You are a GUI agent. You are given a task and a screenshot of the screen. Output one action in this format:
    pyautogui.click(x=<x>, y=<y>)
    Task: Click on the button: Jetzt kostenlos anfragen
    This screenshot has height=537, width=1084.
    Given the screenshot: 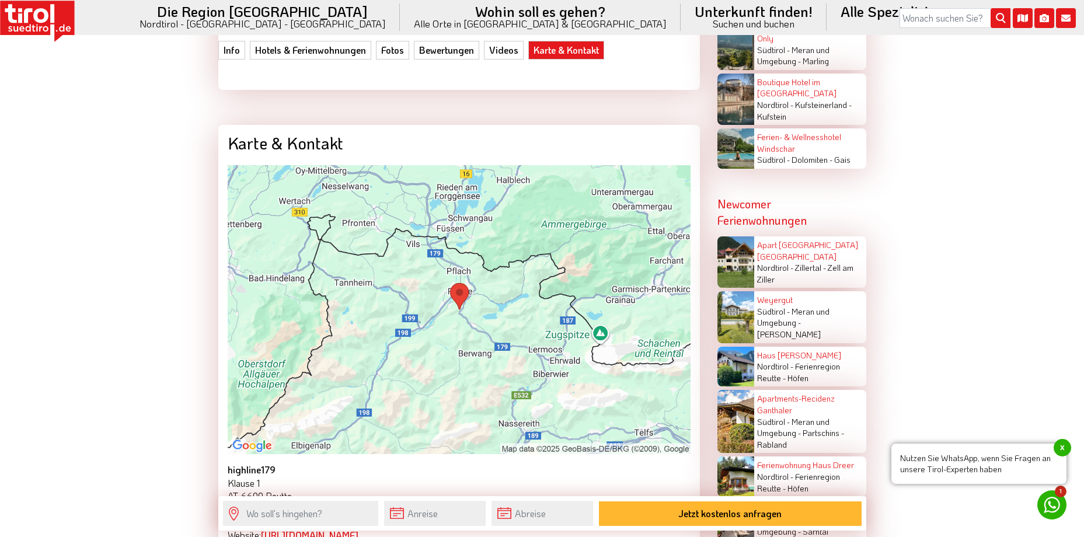 What is the action you would take?
    pyautogui.click(x=730, y=514)
    